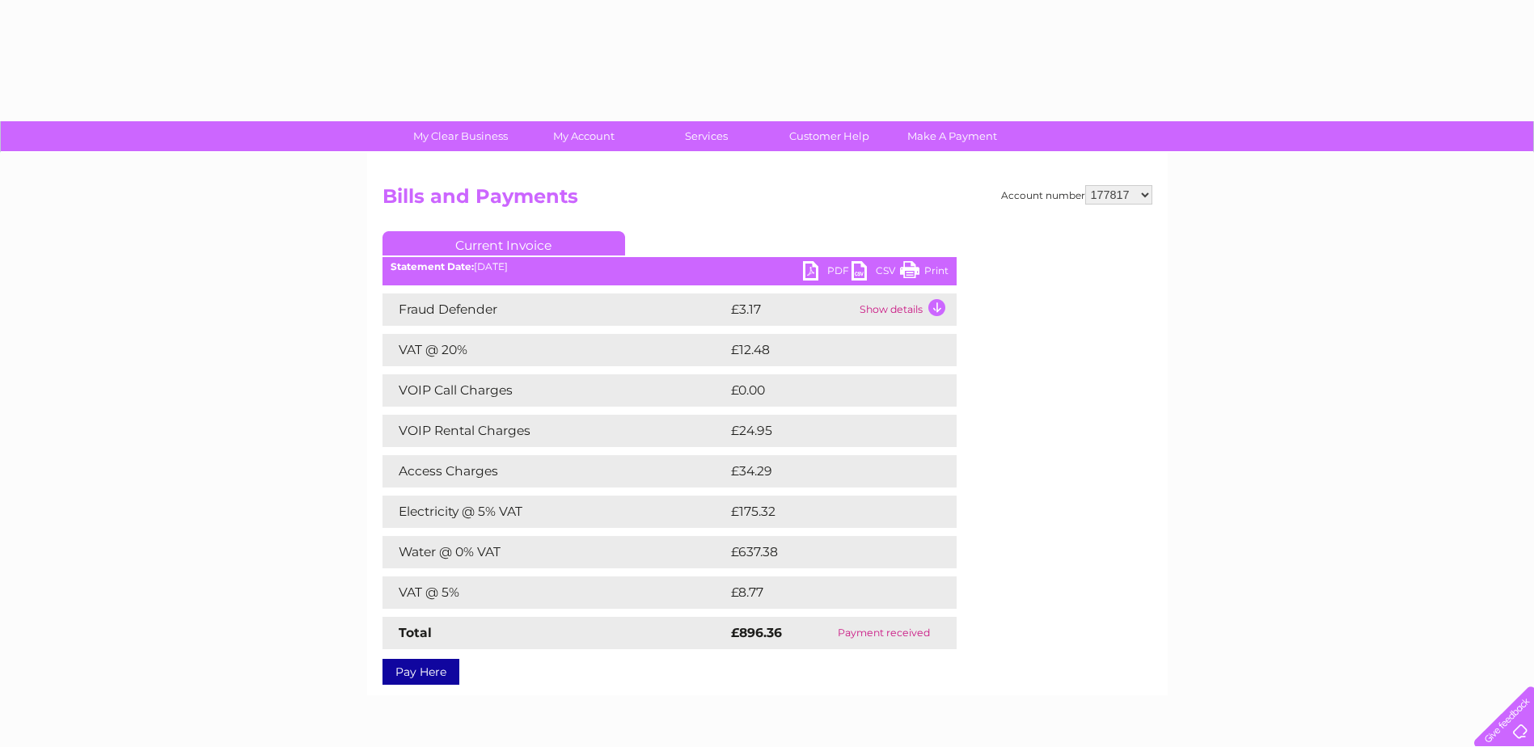  I want to click on td: Access Charges, so click(555, 471).